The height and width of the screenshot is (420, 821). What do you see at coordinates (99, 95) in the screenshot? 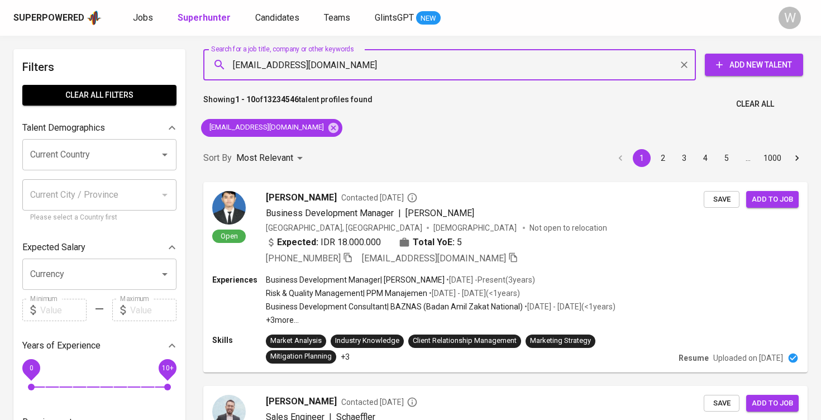
I see `span: Clear All filters` at bounding box center [99, 95].